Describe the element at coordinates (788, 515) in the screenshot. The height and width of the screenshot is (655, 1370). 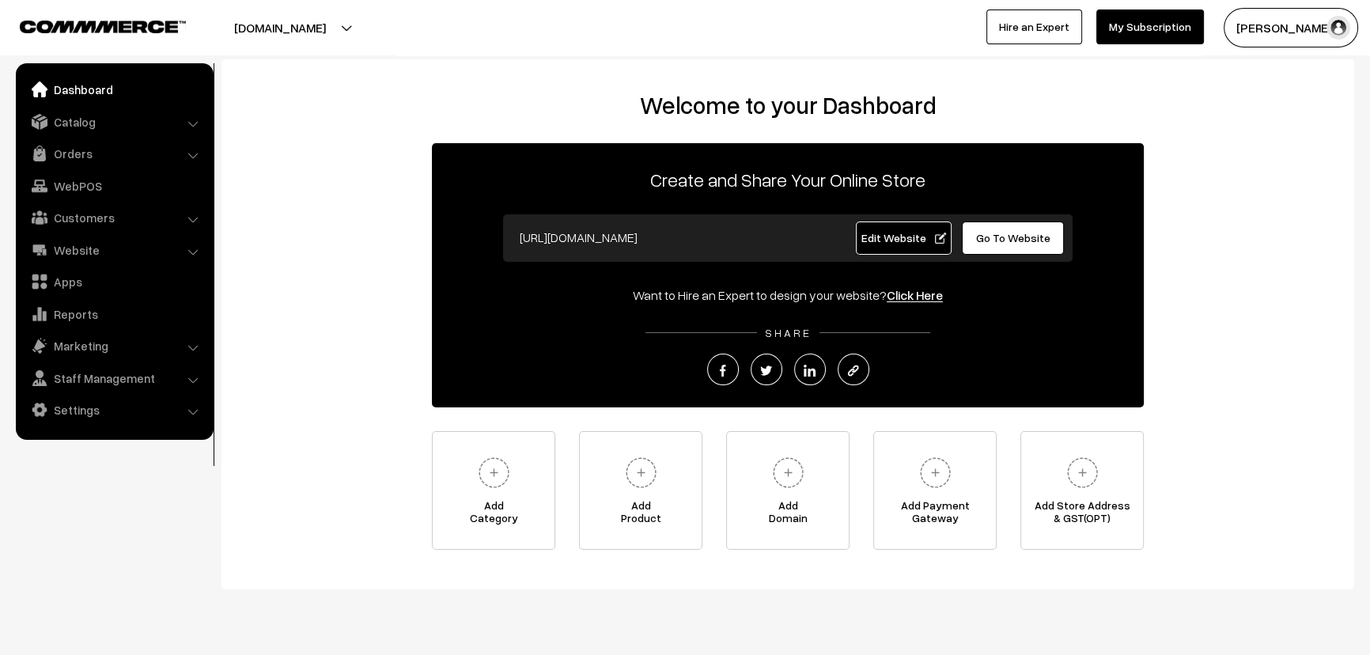
I see `span: Add Domain` at that location.